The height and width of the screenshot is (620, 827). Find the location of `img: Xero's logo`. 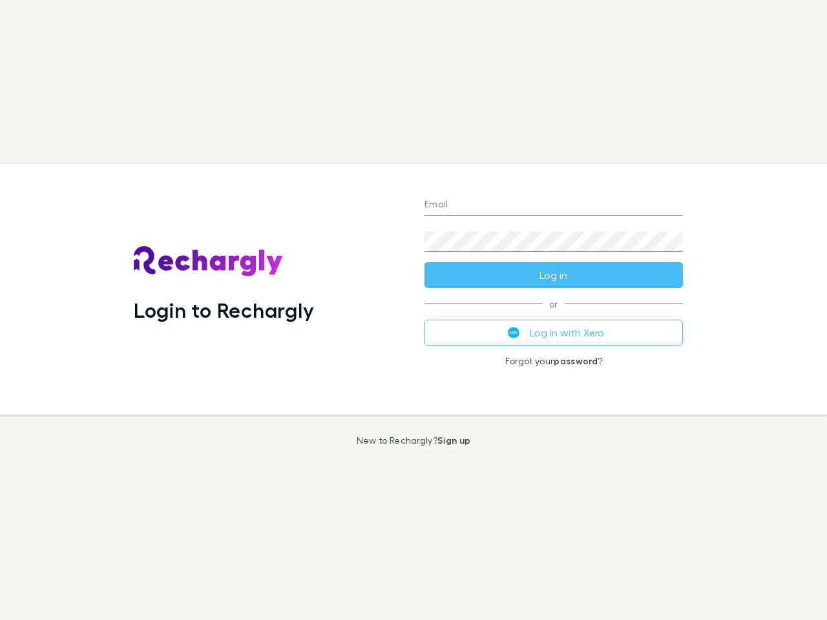

img: Xero's logo is located at coordinates (513, 333).